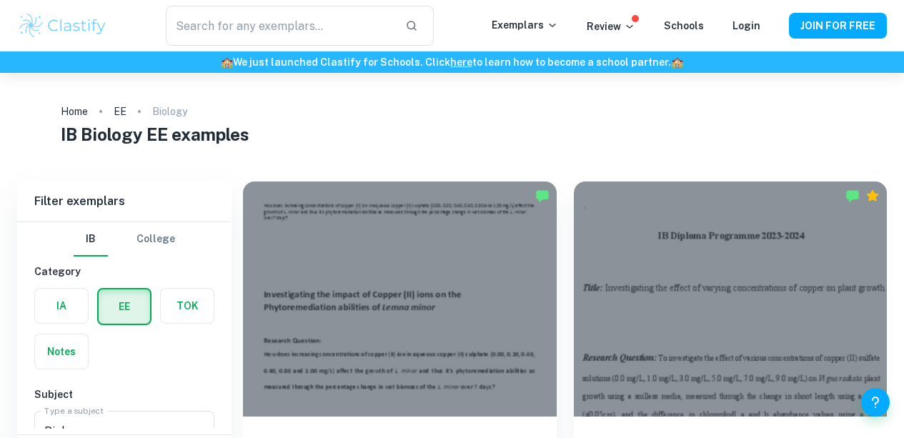  I want to click on h1: IB Biology EE examples, so click(452, 134).